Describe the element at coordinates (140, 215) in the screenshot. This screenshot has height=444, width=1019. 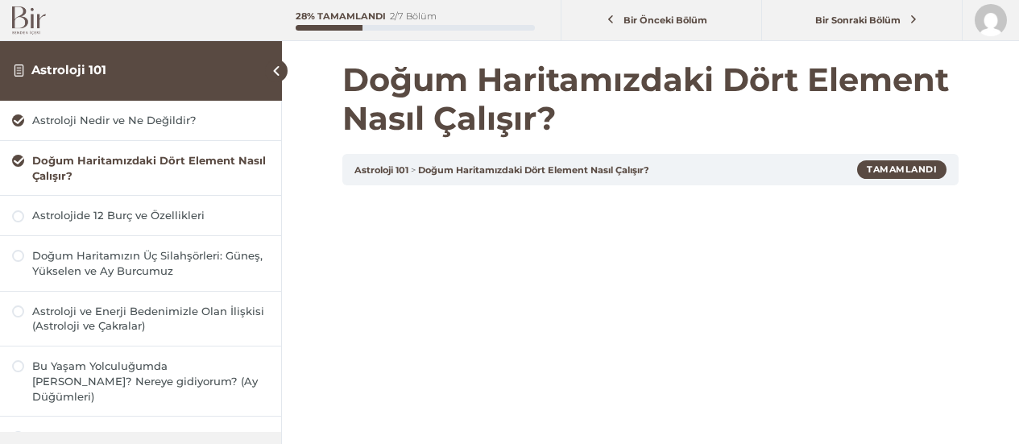
I see `a: Astrolojide 12 Burç ve Özellikleri` at that location.